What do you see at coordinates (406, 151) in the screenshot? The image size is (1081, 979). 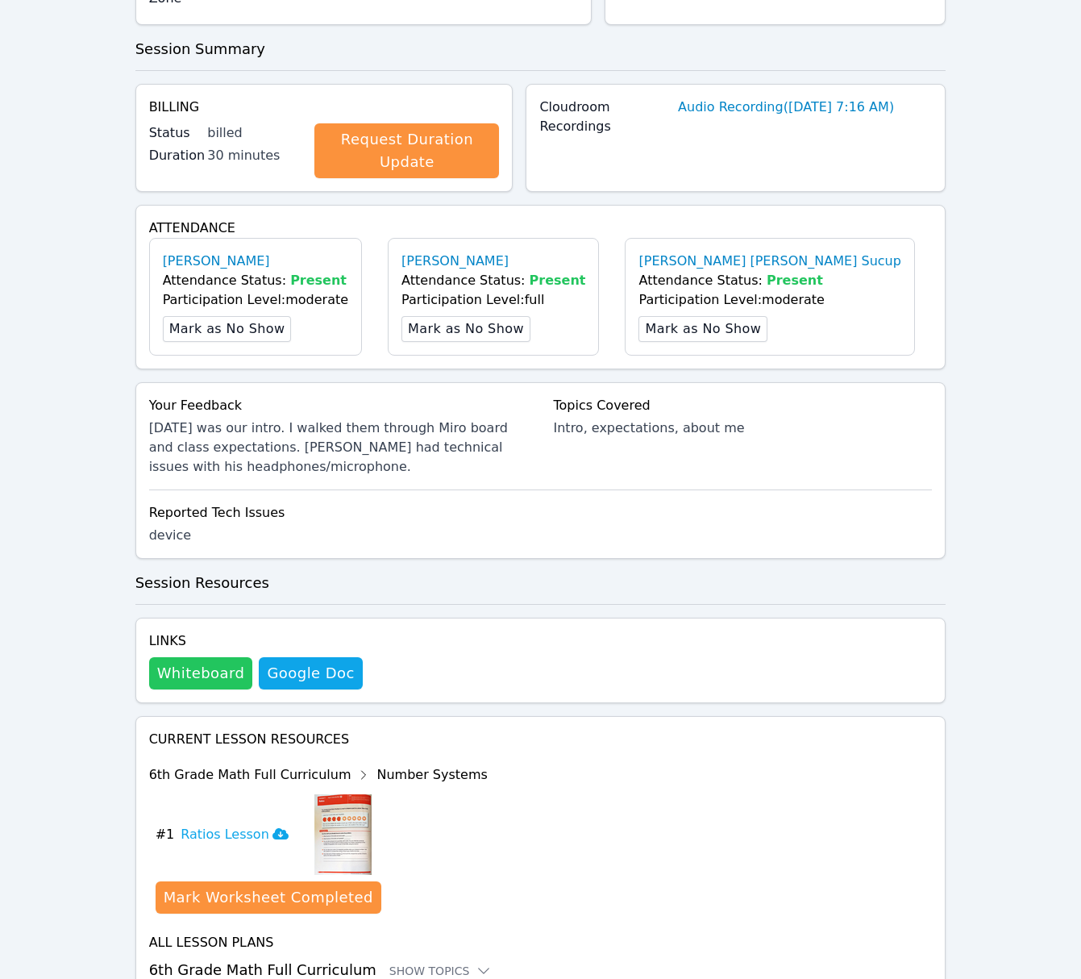 I see `a: Request Duration Update` at bounding box center [406, 151].